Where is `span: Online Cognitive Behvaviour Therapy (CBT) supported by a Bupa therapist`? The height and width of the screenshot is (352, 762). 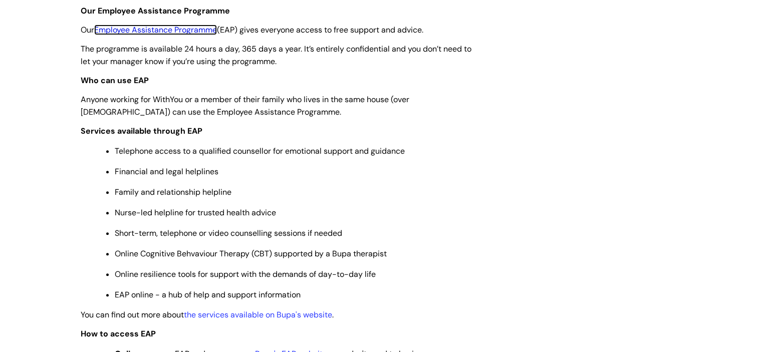
span: Online Cognitive Behvaviour Therapy (CBT) supported by a Bupa therapist is located at coordinates (251, 254).